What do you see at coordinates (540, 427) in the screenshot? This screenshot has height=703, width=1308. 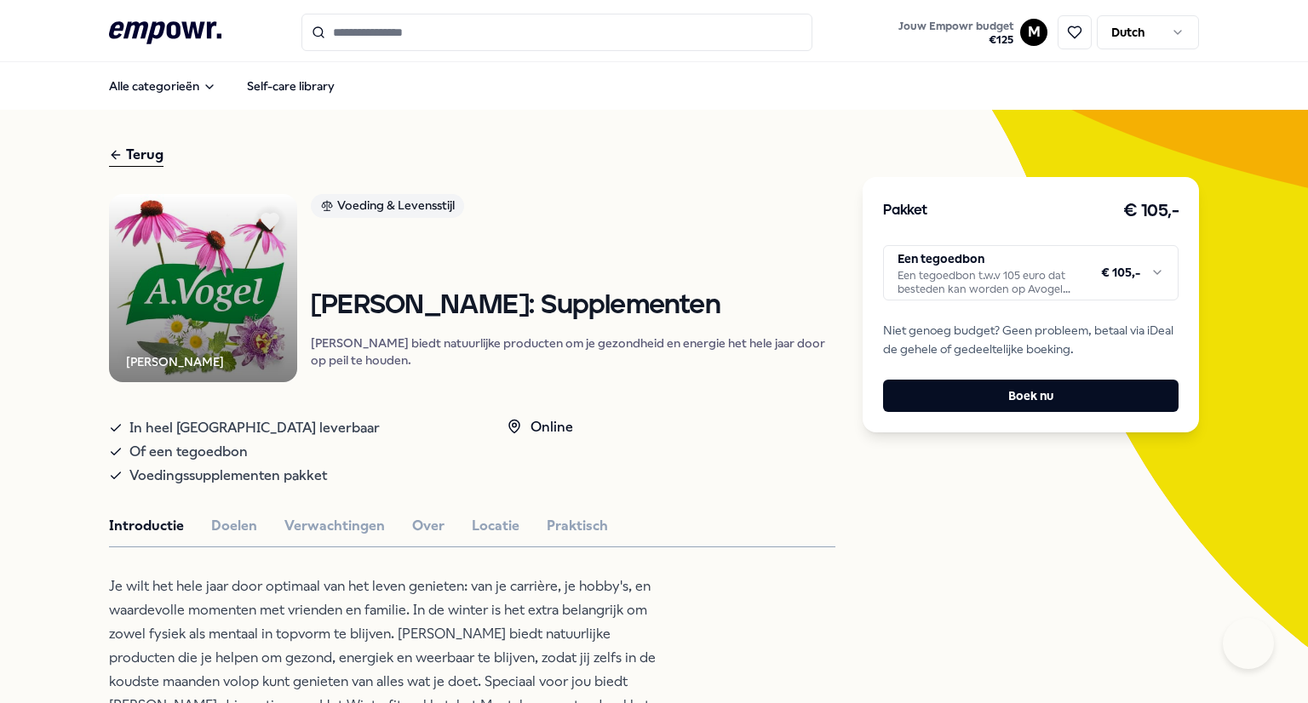 I see `div: Online` at bounding box center [540, 427].